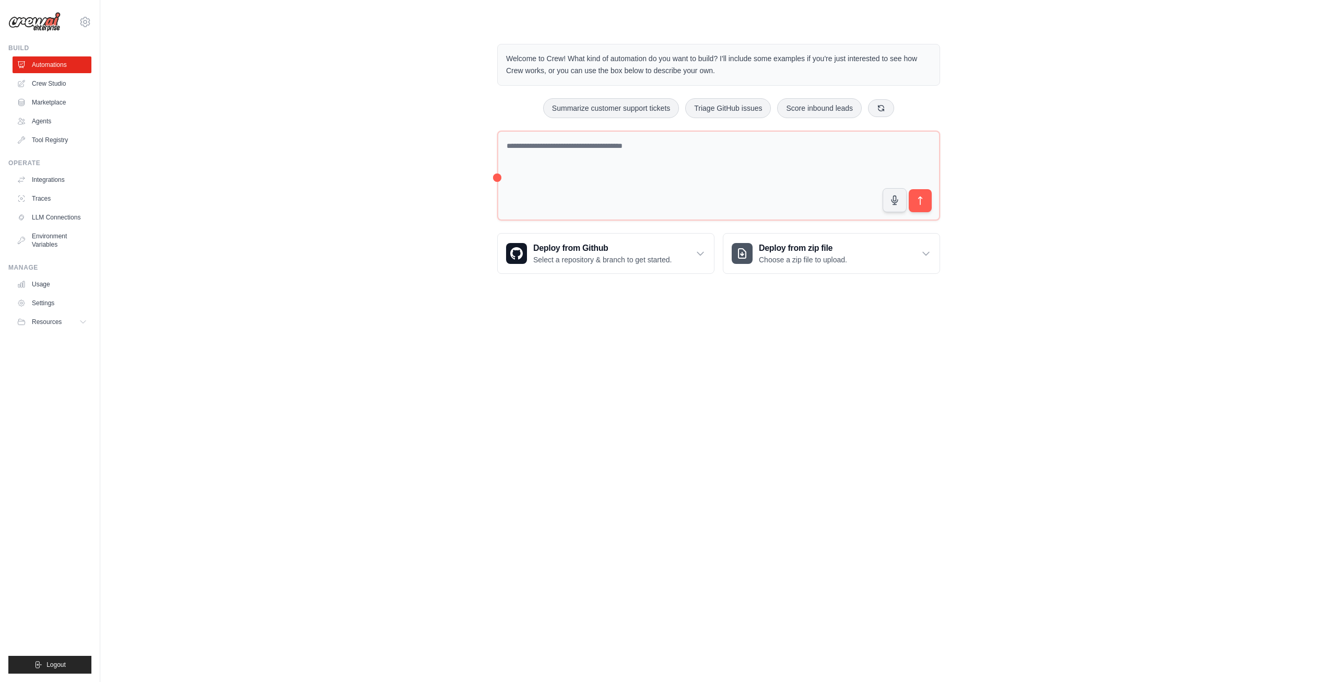 This screenshot has width=1337, height=682. I want to click on h3: Deploy from zip file, so click(803, 248).